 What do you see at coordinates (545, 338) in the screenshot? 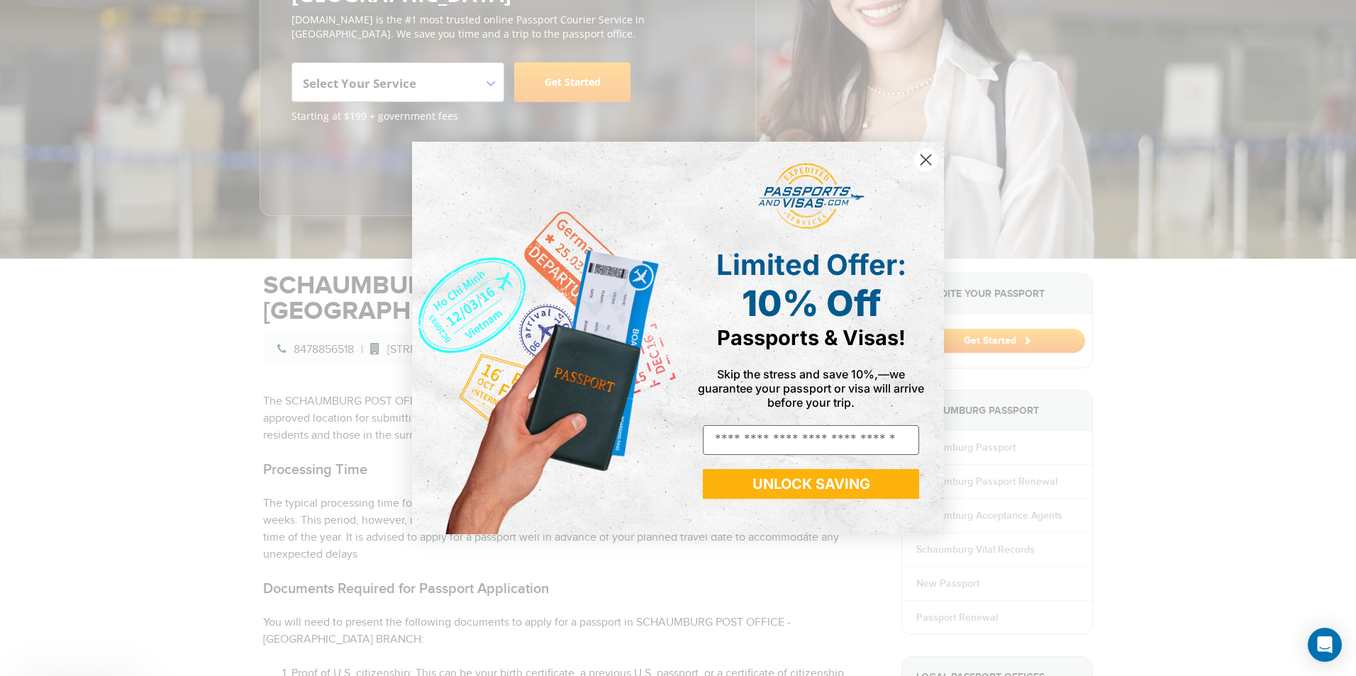
I see `img: de9cda0d-0715-46ca-9a25-073762a91ba7.png` at bounding box center [545, 338].